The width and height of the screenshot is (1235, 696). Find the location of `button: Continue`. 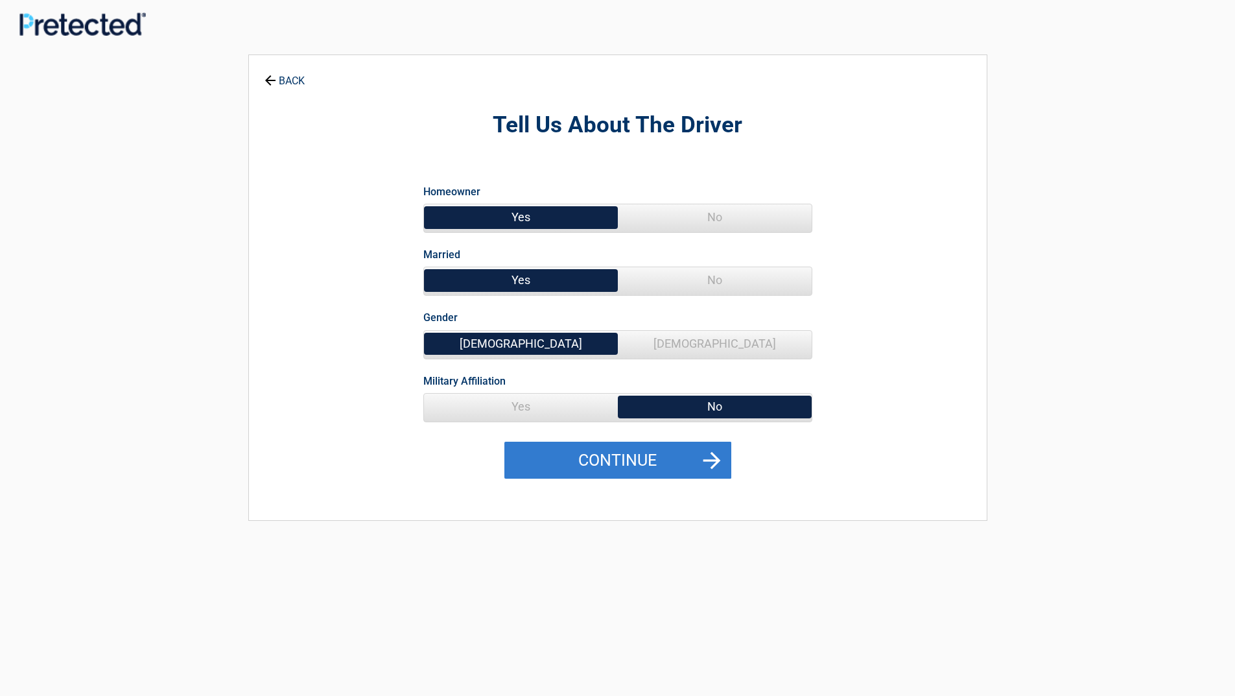

button: Continue is located at coordinates (618, 460).